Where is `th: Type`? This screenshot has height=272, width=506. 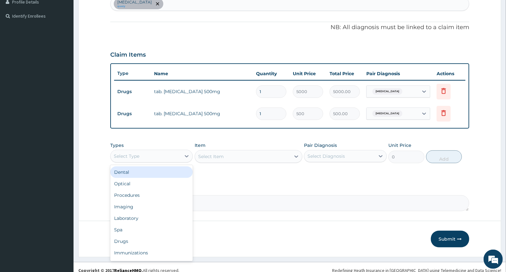 th: Type is located at coordinates (132, 73).